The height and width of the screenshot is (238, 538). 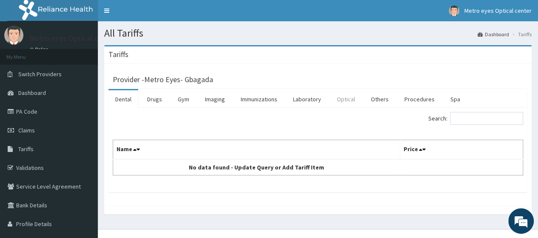 I want to click on a: Imaging, so click(x=215, y=99).